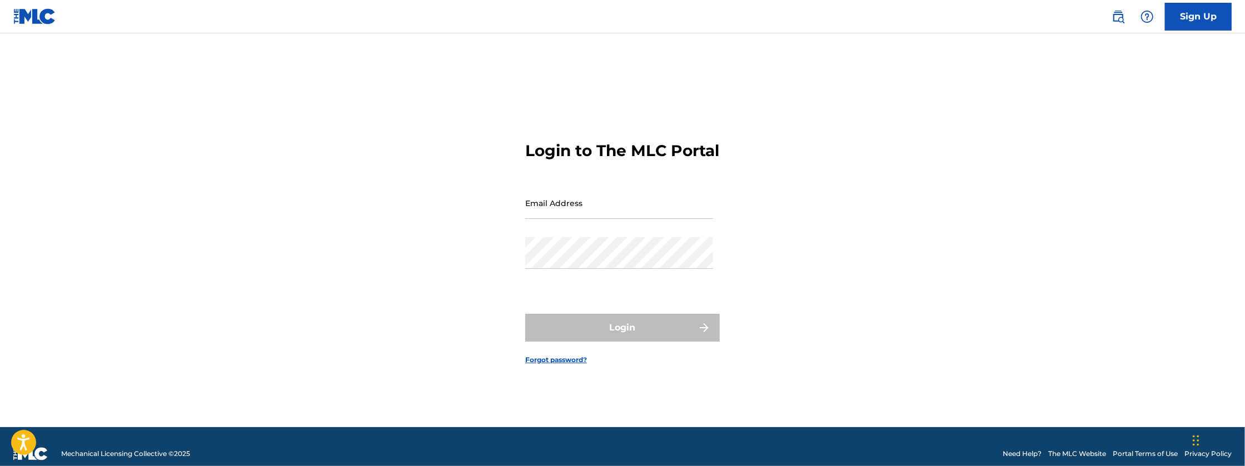 The height and width of the screenshot is (466, 1245). I want to click on div: Help, so click(1147, 17).